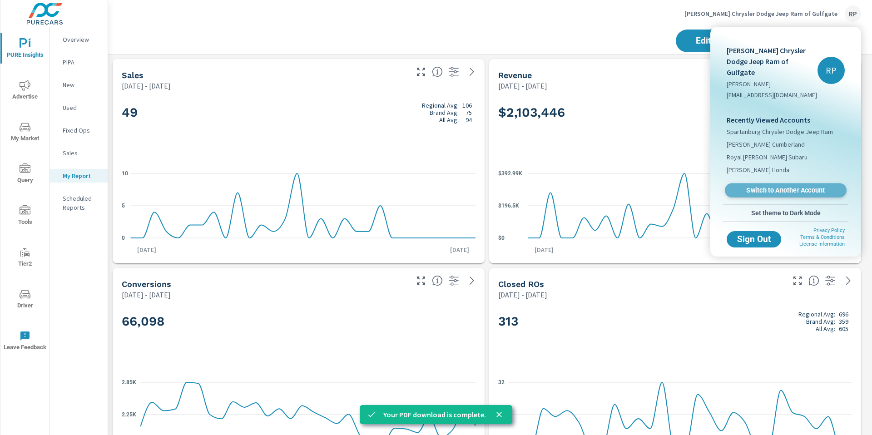  Describe the element at coordinates (786, 190) in the screenshot. I see `a: Switch to Another Account` at that location.